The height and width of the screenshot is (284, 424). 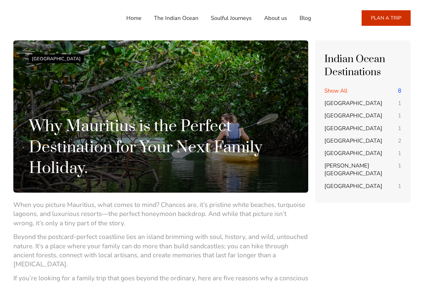 I want to click on span: Beyond the postcard-perfect coastline lies an island brimming with soul, history, and wild, untou..., so click(x=160, y=250).